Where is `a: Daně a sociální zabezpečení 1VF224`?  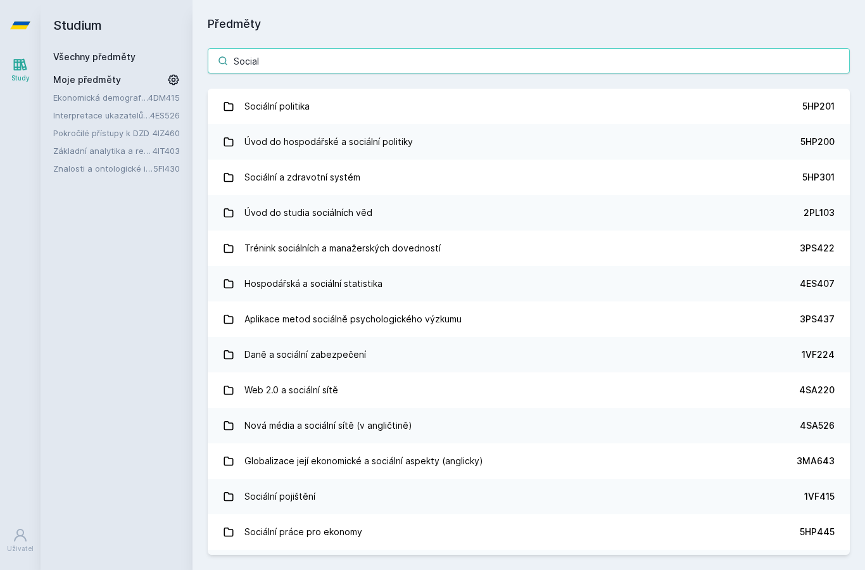
a: Daně a sociální zabezpečení 1VF224 is located at coordinates (529, 355).